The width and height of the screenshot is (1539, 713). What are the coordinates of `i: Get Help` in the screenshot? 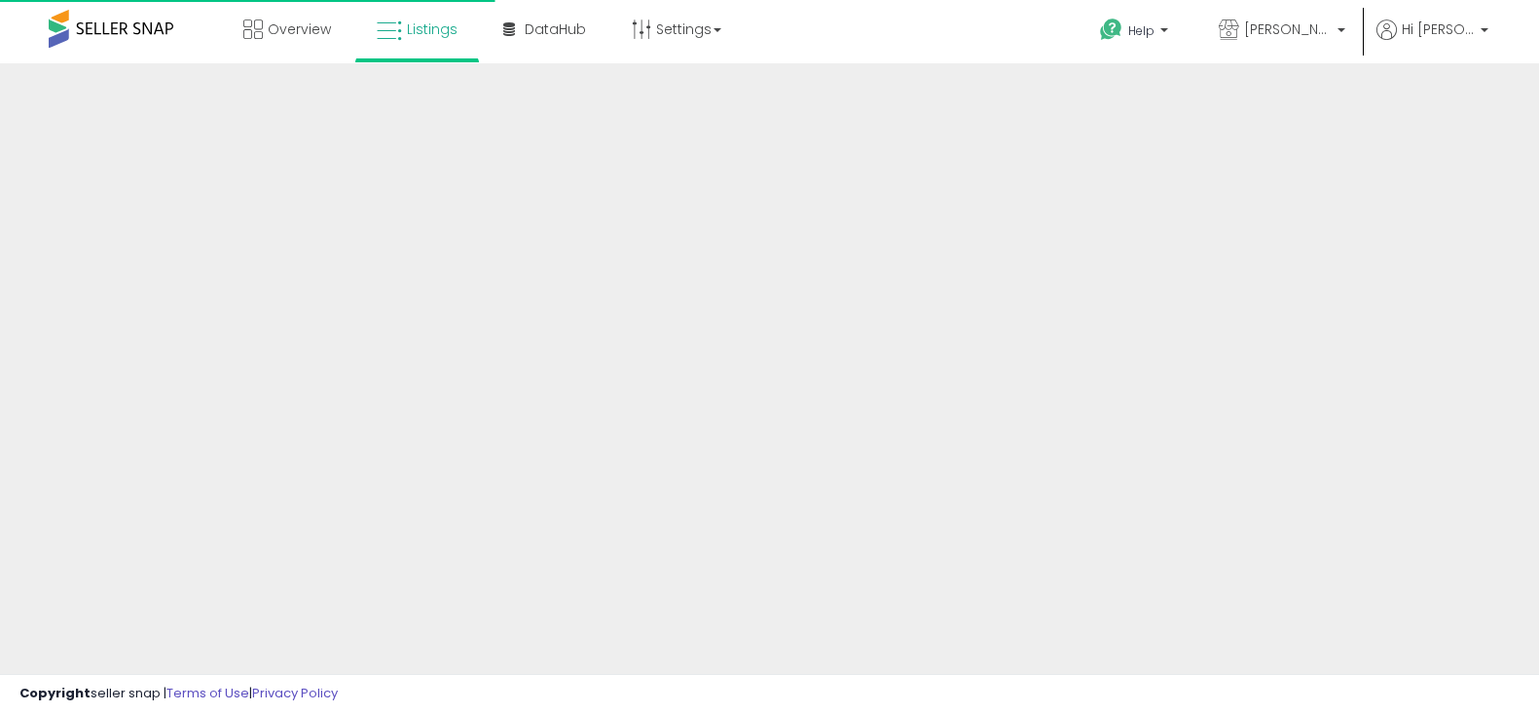 It's located at (1111, 29).